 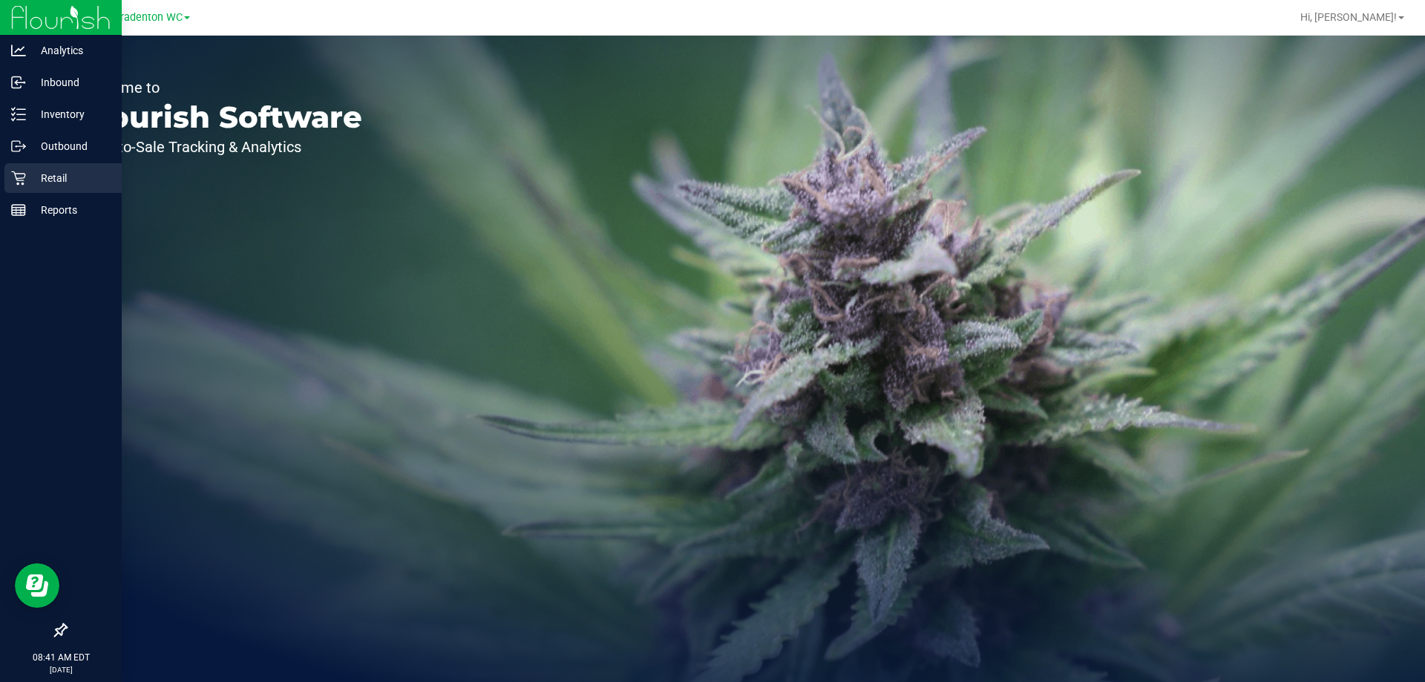 I want to click on p: 08:41 AM EDT, so click(x=61, y=658).